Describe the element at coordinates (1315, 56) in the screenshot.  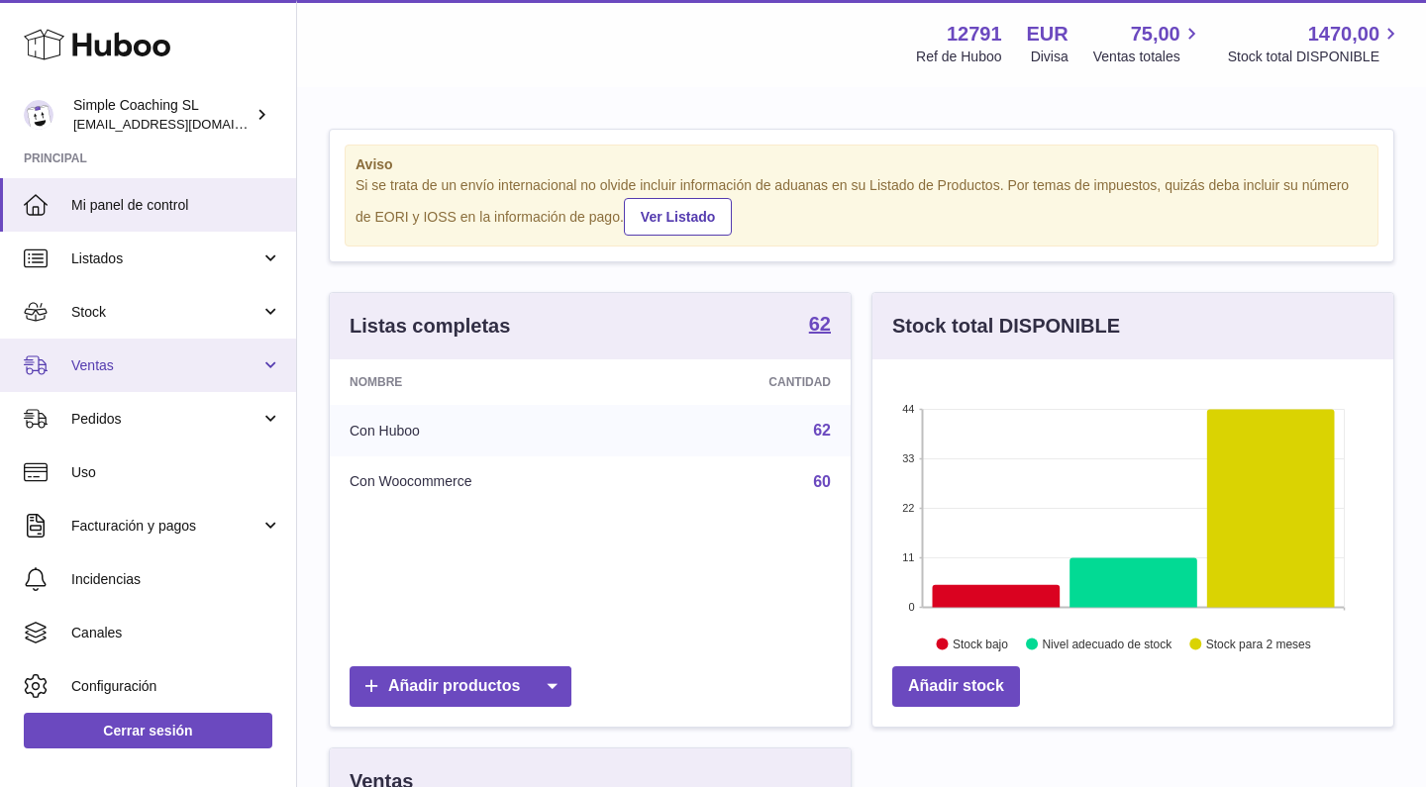
I see `span: Stock total DISPONIBLE` at that location.